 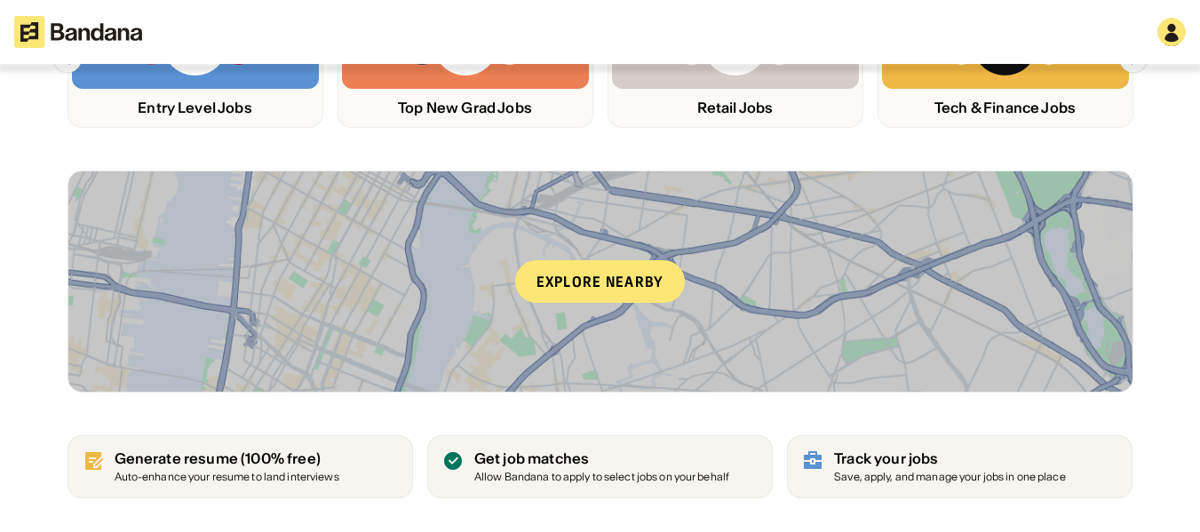 I want to click on a: Generate resume (100% free)Auto-enhance your resume to land interviews, so click(x=240, y=466).